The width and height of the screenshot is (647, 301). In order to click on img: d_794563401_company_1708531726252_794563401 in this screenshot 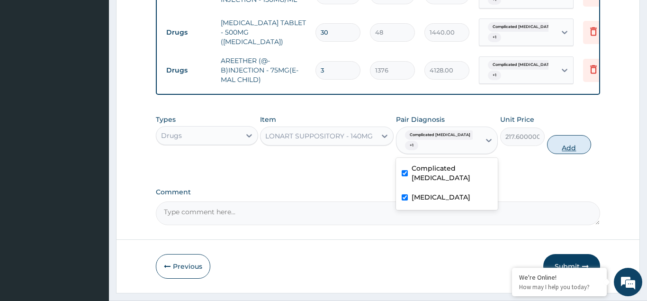, I will do `click(28, 59)`.